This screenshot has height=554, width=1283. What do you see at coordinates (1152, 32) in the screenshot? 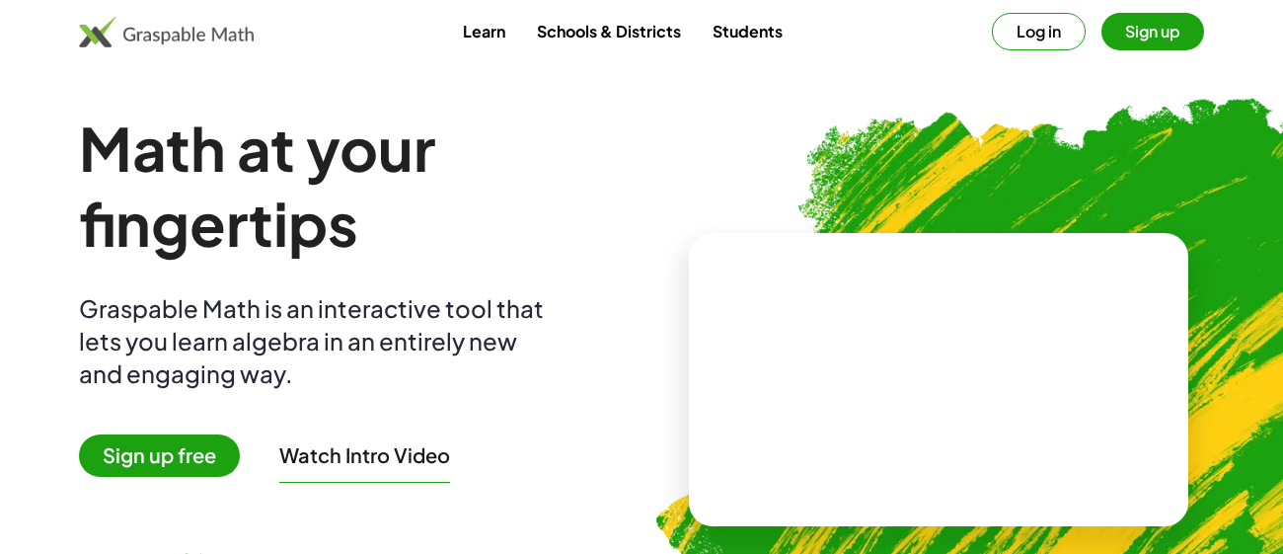
I see `button: Sign up` at bounding box center [1152, 32].